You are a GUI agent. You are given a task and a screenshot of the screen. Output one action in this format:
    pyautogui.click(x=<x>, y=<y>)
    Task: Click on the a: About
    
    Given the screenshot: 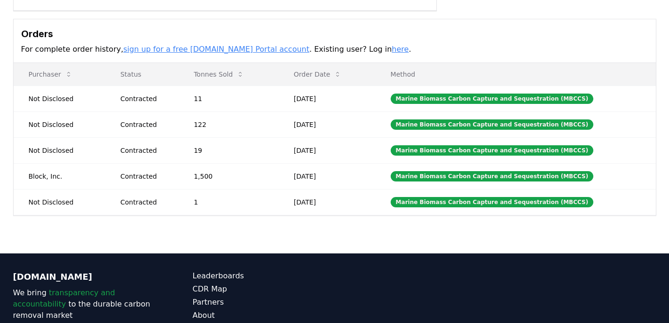 What is the action you would take?
    pyautogui.click(x=264, y=316)
    